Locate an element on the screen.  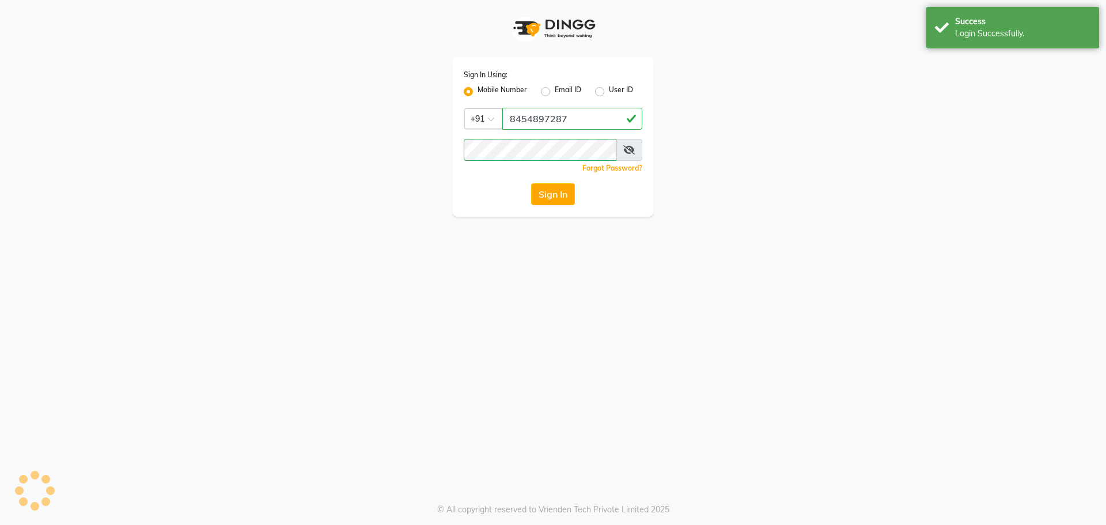
div: Login Successfully. is located at coordinates (1023, 33).